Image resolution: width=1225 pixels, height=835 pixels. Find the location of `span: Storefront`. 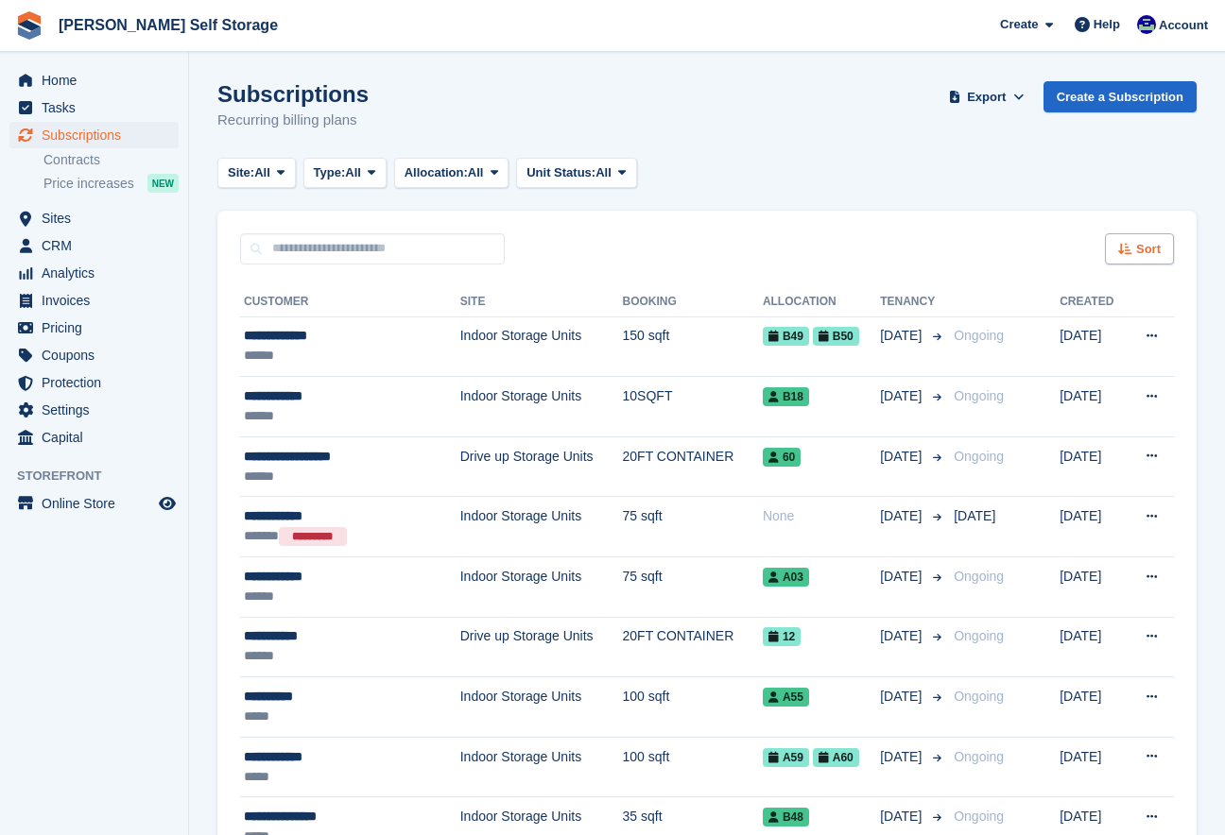

span: Storefront is located at coordinates (102, 476).